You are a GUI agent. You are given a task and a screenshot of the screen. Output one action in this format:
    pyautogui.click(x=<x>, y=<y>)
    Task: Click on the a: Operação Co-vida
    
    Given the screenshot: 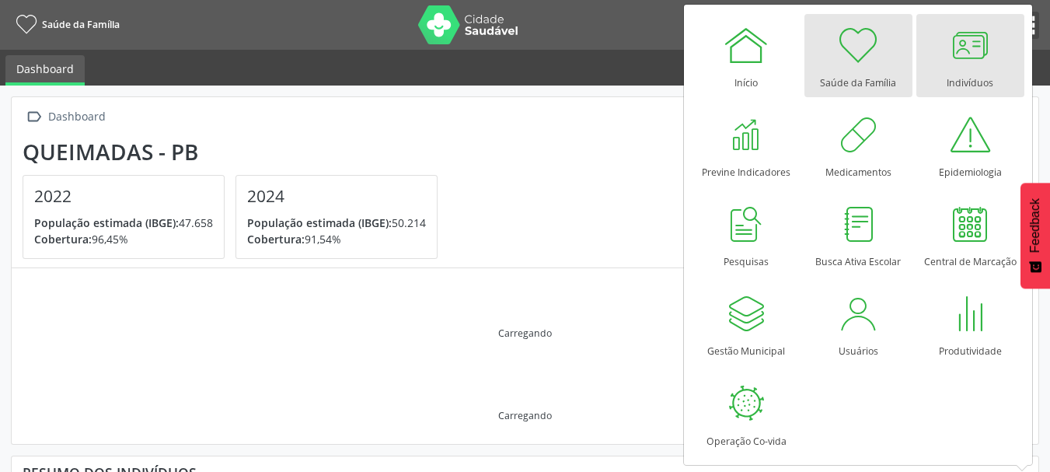 What is the action you would take?
    pyautogui.click(x=746, y=413)
    